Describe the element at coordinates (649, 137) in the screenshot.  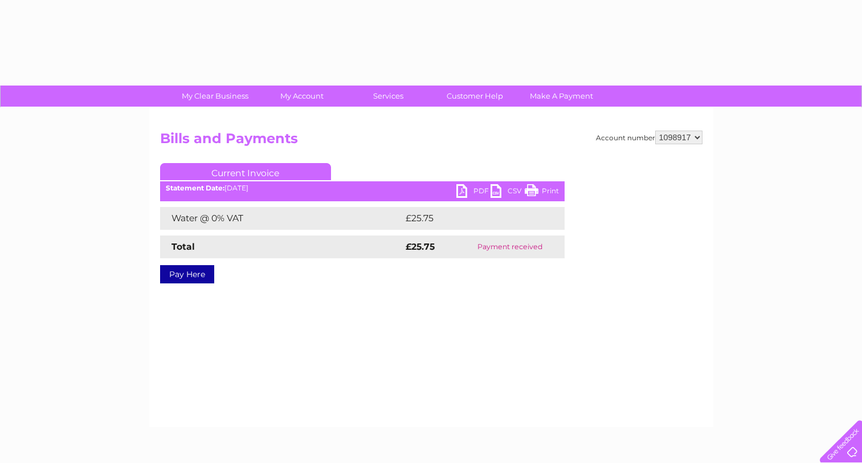
I see `div: Account number` at that location.